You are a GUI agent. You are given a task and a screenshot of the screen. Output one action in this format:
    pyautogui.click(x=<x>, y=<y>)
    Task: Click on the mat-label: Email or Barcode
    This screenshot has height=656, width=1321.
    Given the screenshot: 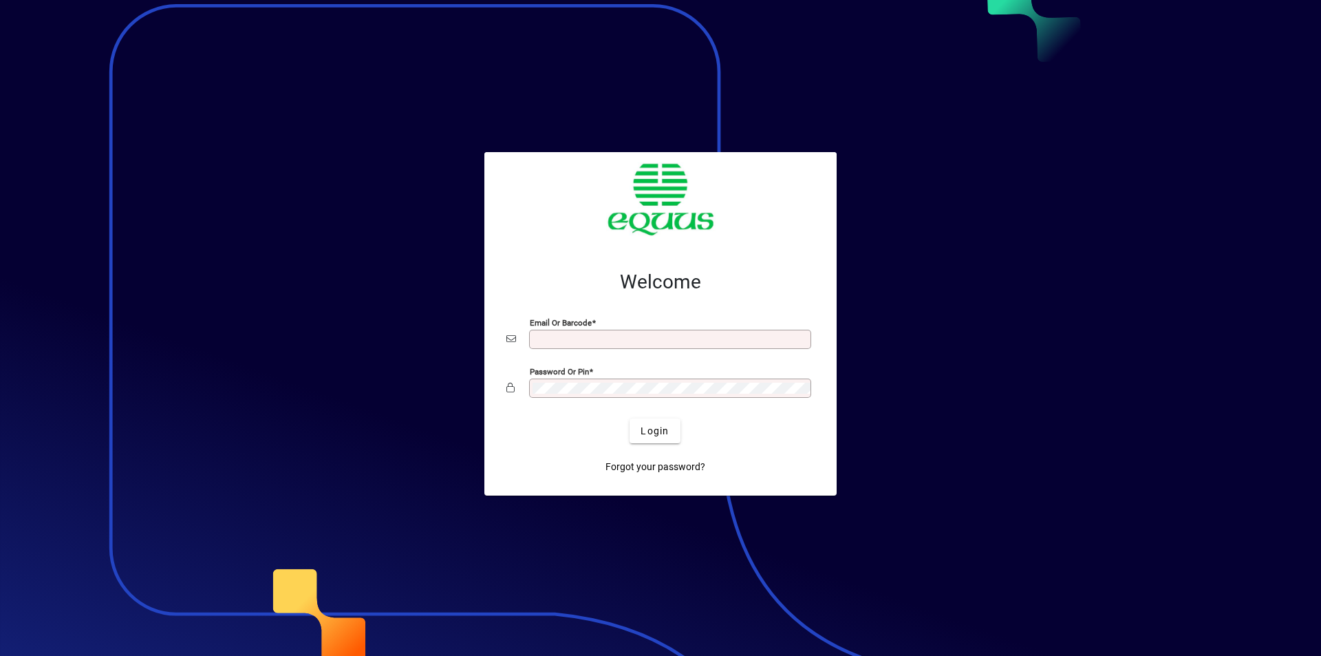 What is the action you would take?
    pyautogui.click(x=561, y=323)
    